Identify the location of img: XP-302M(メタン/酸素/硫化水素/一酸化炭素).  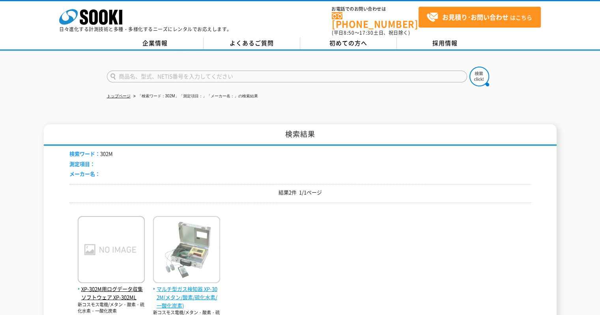
(187, 250).